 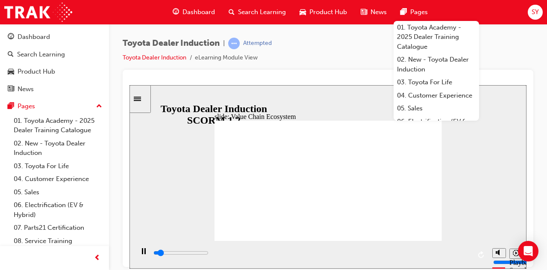 I want to click on button: Replay (Ctrl+Alt+R), so click(x=352, y=170).